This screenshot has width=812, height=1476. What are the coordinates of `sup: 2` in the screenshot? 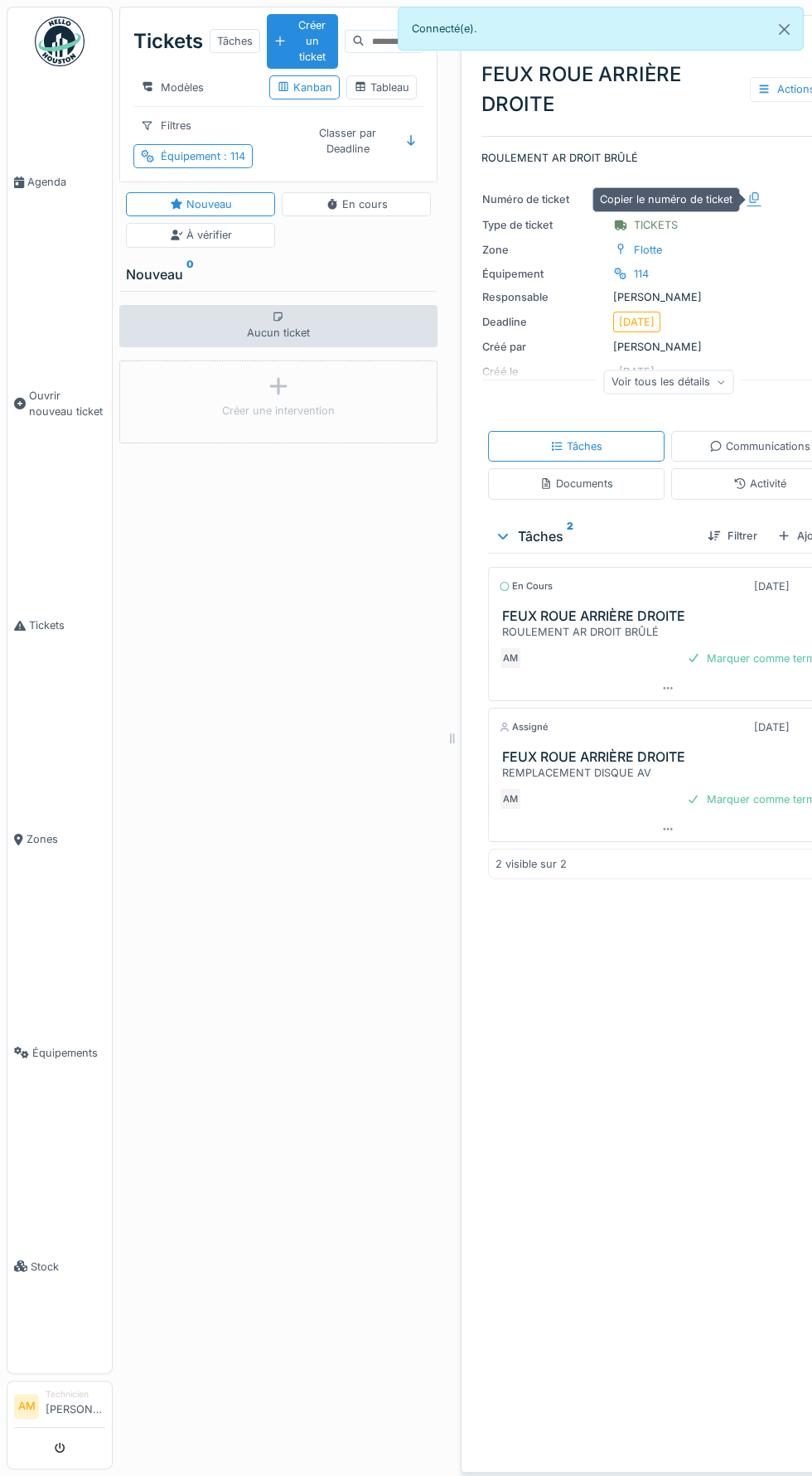 It's located at (570, 536).